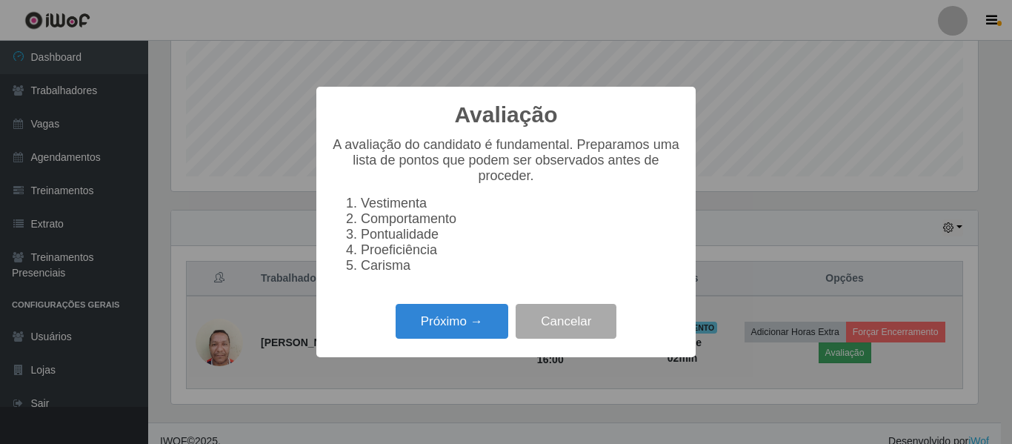 The height and width of the screenshot is (444, 1012). What do you see at coordinates (506, 160) in the screenshot?
I see `p: A avaliação do candidato é fundamental. Preparamos uma lista de pontos que podem ser observados a...` at bounding box center [506, 160].